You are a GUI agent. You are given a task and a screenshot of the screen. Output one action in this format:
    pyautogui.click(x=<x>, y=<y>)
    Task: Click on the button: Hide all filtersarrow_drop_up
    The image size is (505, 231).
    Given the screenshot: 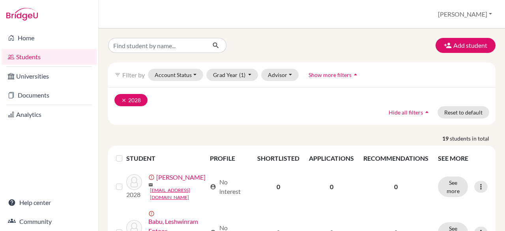 What is the action you would take?
    pyautogui.click(x=409, y=112)
    